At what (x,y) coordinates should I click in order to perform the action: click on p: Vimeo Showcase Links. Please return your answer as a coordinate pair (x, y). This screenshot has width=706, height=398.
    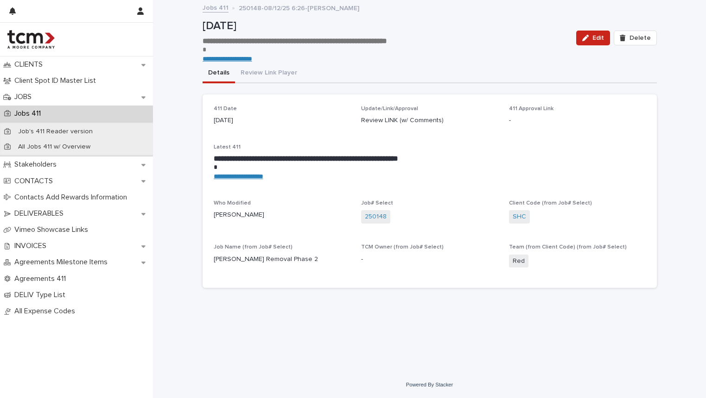
    Looking at the image, I should click on (53, 230).